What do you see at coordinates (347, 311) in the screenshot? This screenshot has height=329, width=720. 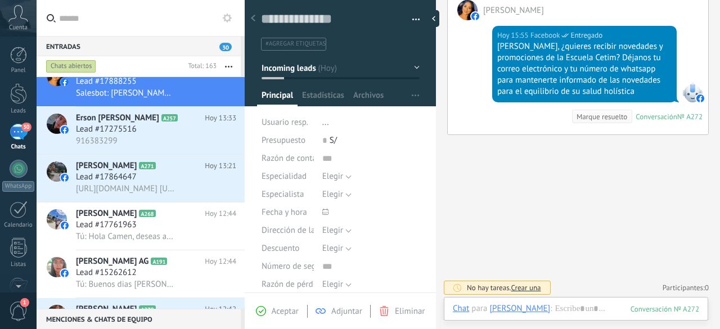 I see `span: Adjuntar` at bounding box center [347, 311].